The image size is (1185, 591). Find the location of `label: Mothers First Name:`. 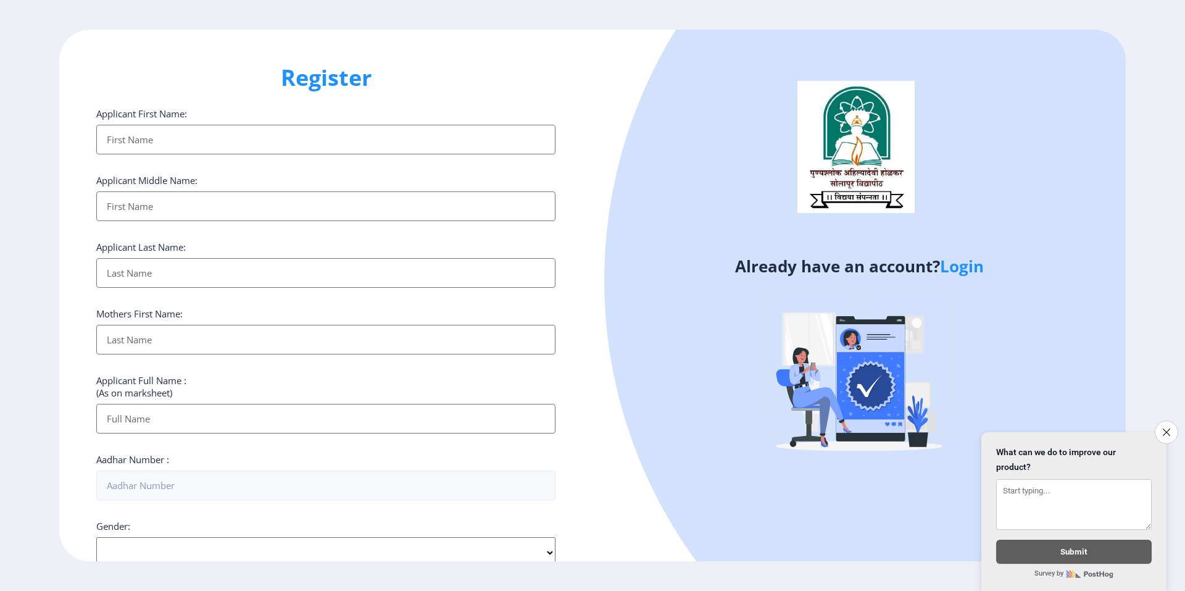

label: Mothers First Name: is located at coordinates (140, 314).